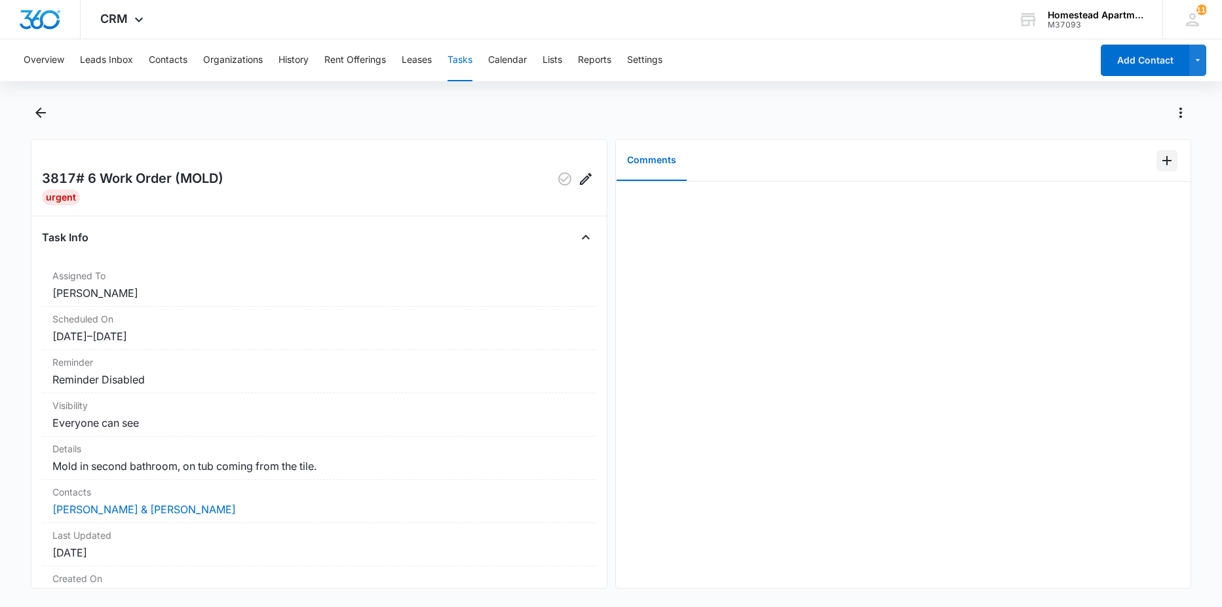  What do you see at coordinates (319, 275) in the screenshot?
I see `dt: Assigned To` at bounding box center [319, 275].